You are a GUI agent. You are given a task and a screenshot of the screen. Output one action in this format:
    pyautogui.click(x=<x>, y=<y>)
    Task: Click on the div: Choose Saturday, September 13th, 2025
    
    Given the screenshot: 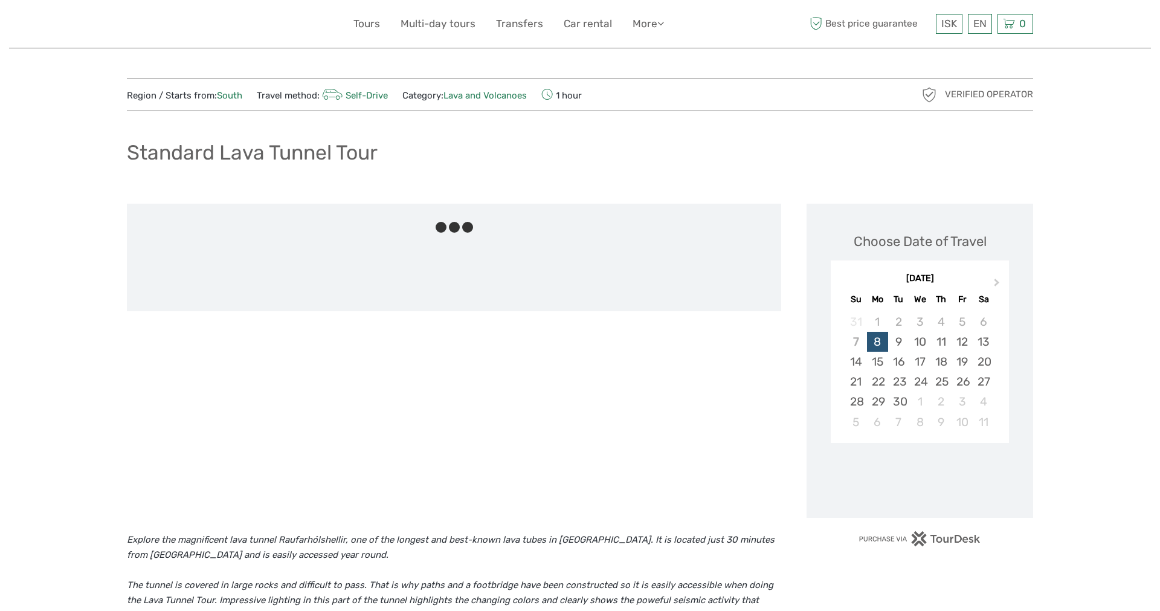 What is the action you would take?
    pyautogui.click(x=983, y=341)
    